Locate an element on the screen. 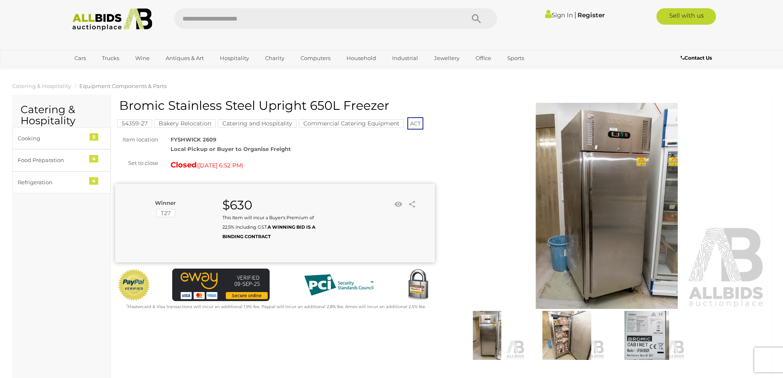 The image size is (783, 378). img: Official PayPal Seal is located at coordinates (134, 285).